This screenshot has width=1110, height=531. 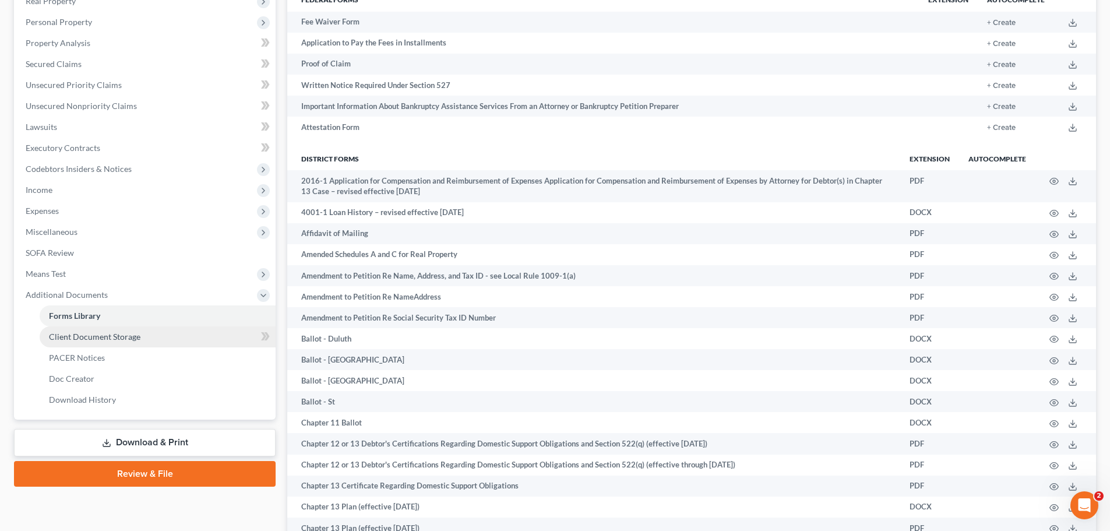 What do you see at coordinates (145, 474) in the screenshot?
I see `a: Review & File` at bounding box center [145, 474].